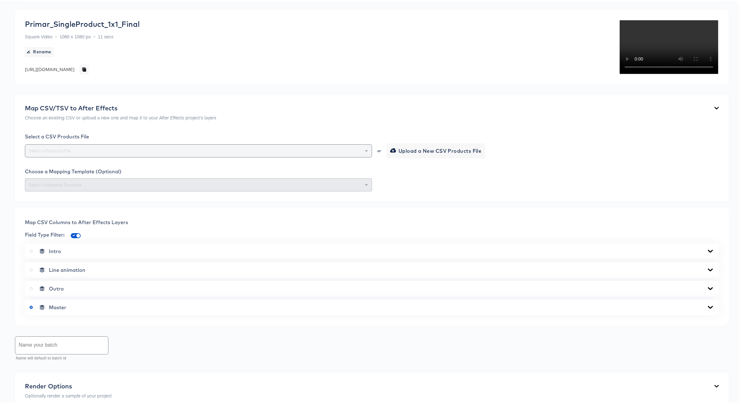 The image size is (739, 404). I want to click on div: Map CSV/TSV to After Effects, so click(121, 107).